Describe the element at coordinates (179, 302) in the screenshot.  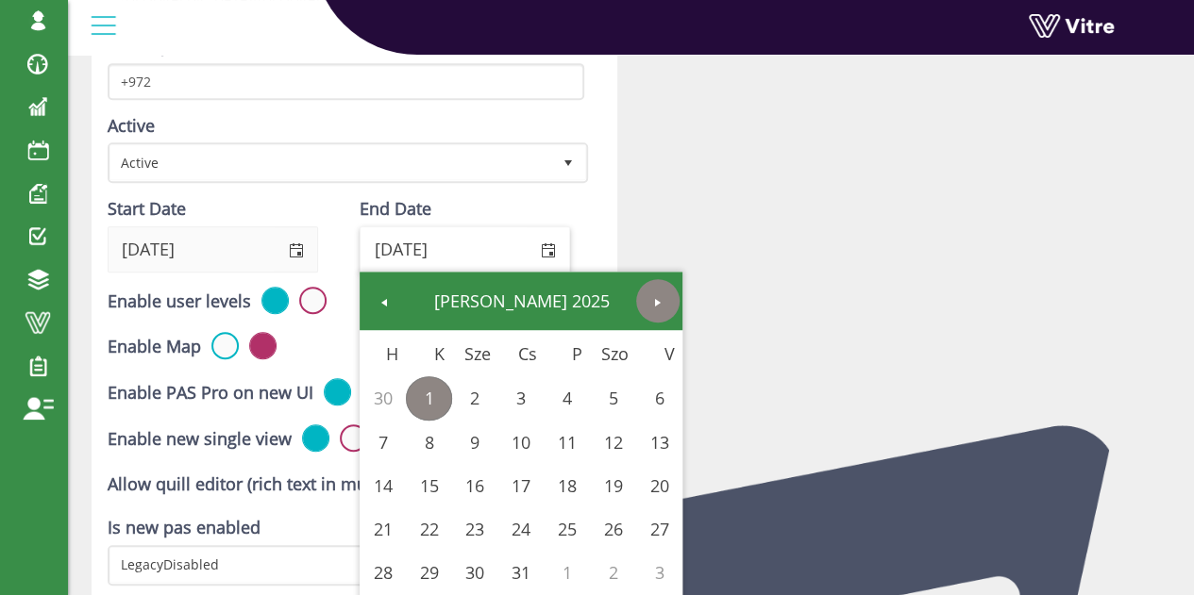
I see `label: Enable user levels` at that location.